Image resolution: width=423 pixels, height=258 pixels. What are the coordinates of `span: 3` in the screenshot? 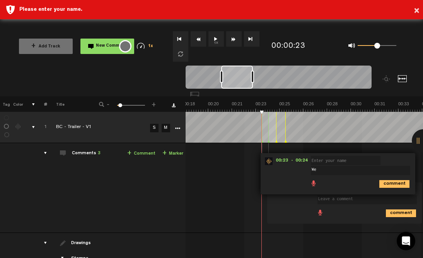 It's located at (99, 154).